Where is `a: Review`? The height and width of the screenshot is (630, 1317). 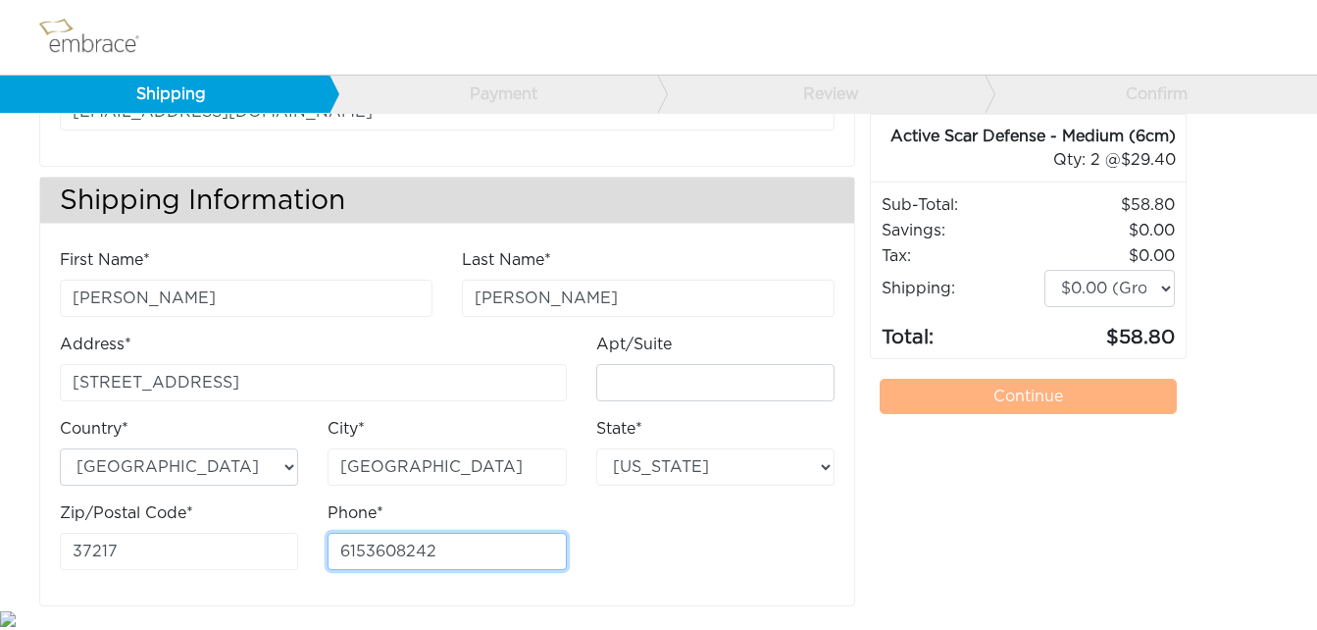 a: Review is located at coordinates (822, 94).